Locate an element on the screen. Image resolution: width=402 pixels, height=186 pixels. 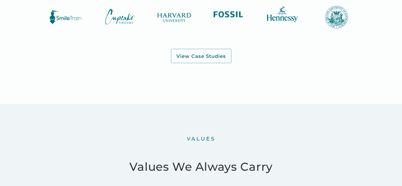
h3: Values We Always Carry is located at coordinates (201, 167).